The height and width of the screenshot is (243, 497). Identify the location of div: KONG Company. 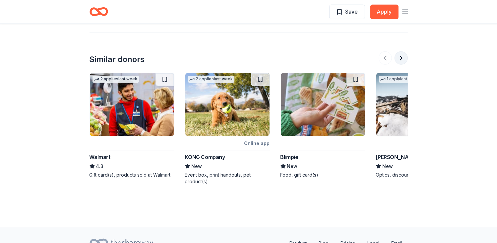
(205, 157).